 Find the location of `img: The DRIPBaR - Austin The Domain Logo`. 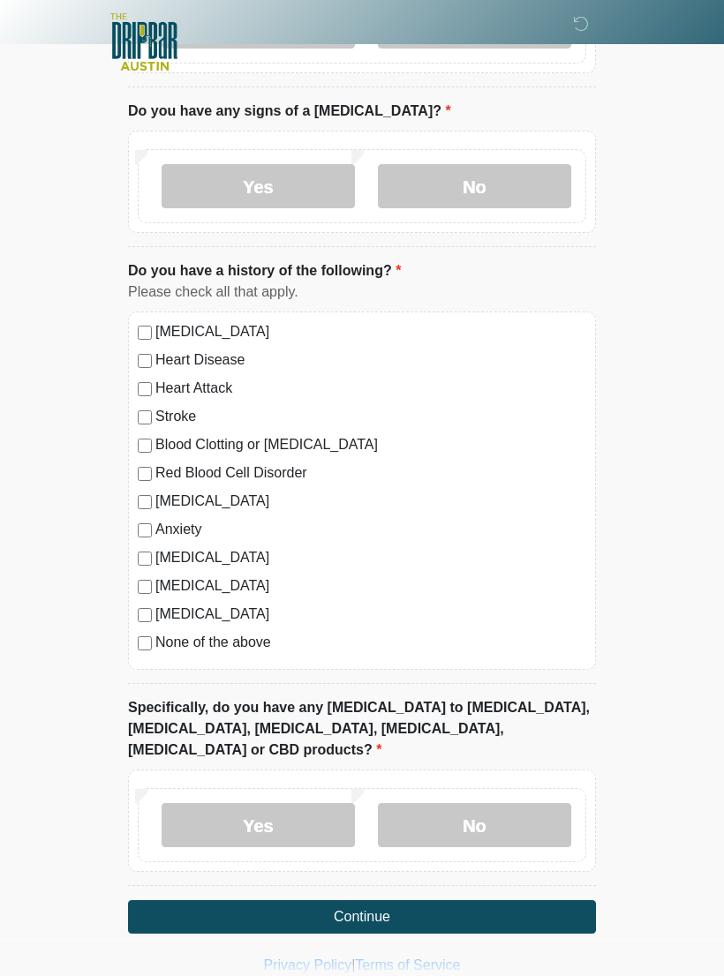

img: The DRIPBaR - Austin The Domain Logo is located at coordinates (144, 41).